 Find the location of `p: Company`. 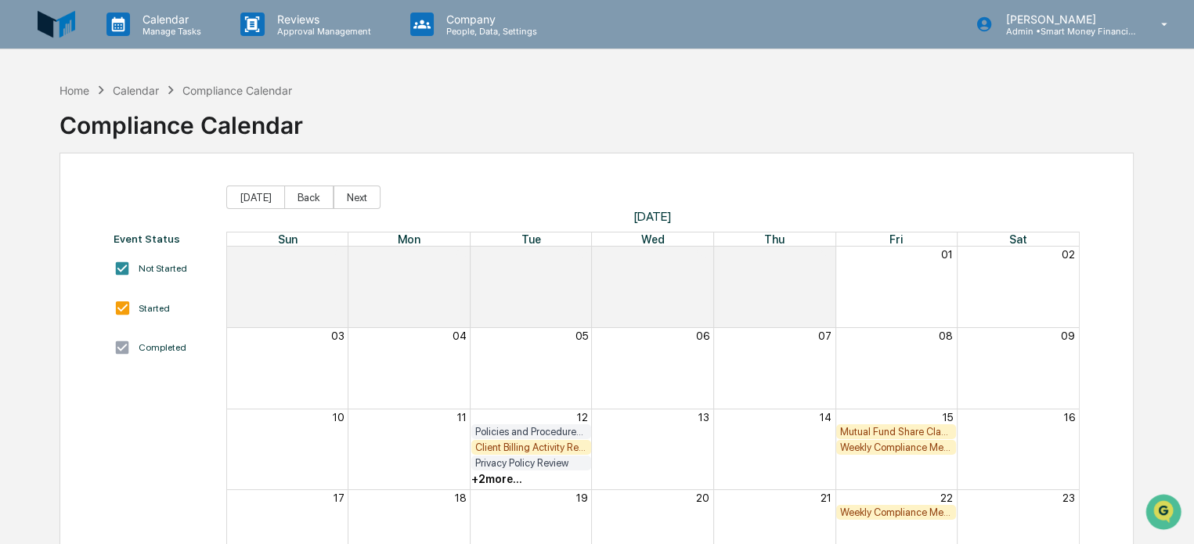

p: Company is located at coordinates (489, 19).